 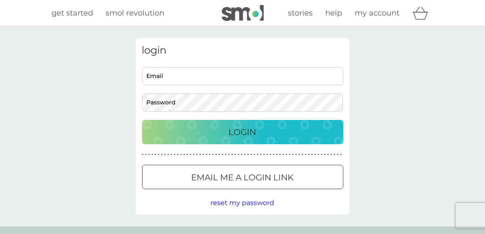 What do you see at coordinates (334, 13) in the screenshot?
I see `span: help` at bounding box center [334, 13].